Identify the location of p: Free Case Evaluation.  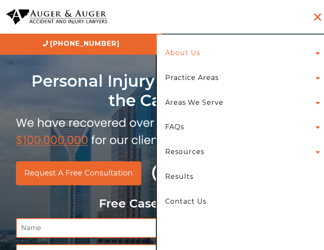
(162, 203).